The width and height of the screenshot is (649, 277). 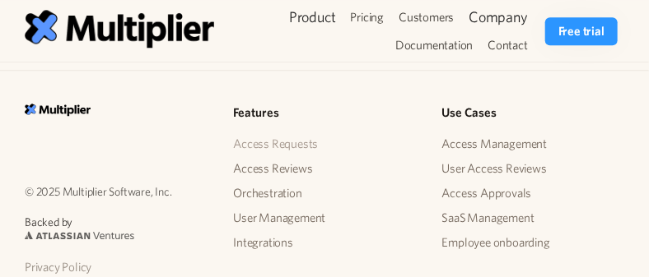 I want to click on a: Free trial, so click(x=581, y=31).